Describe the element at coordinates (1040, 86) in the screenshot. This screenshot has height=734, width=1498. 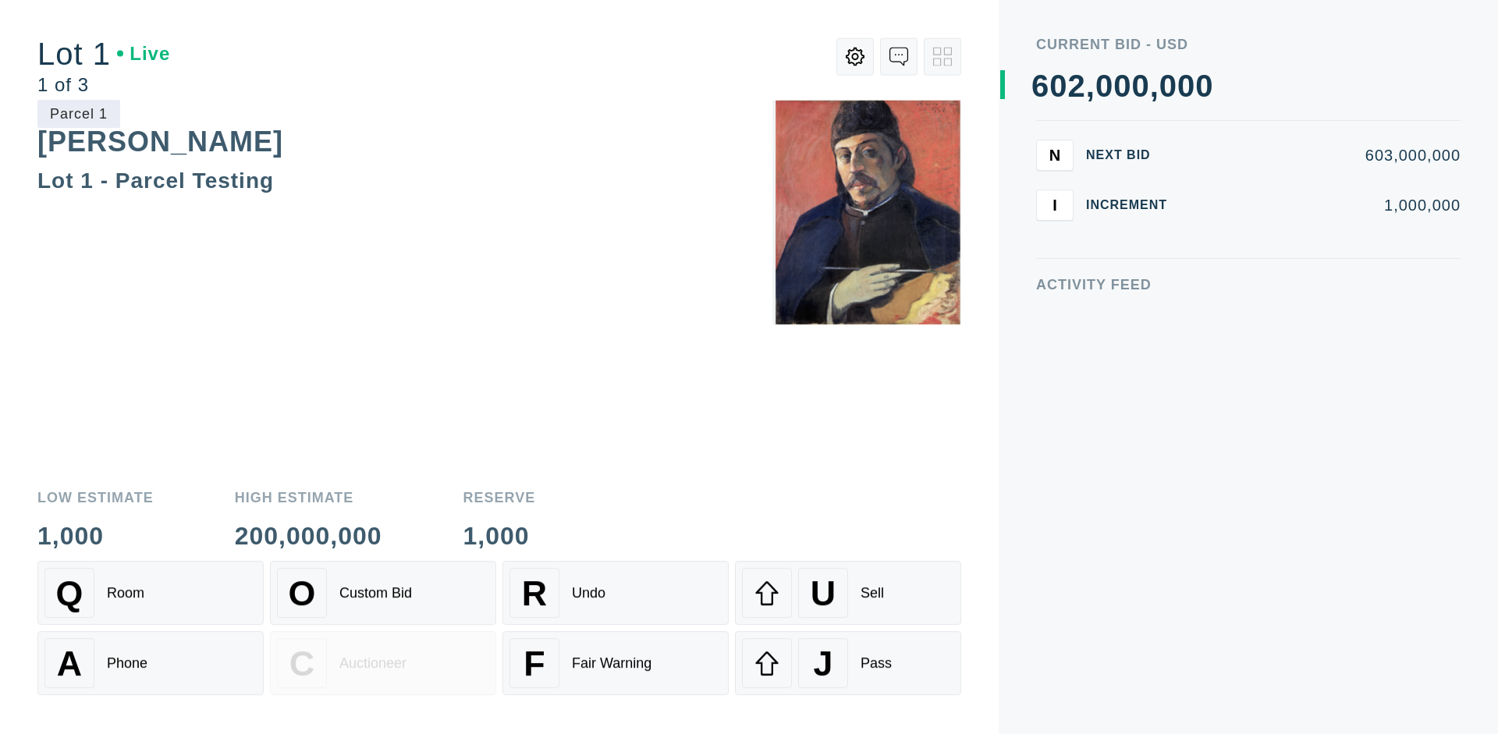
I see `div: 6` at that location.